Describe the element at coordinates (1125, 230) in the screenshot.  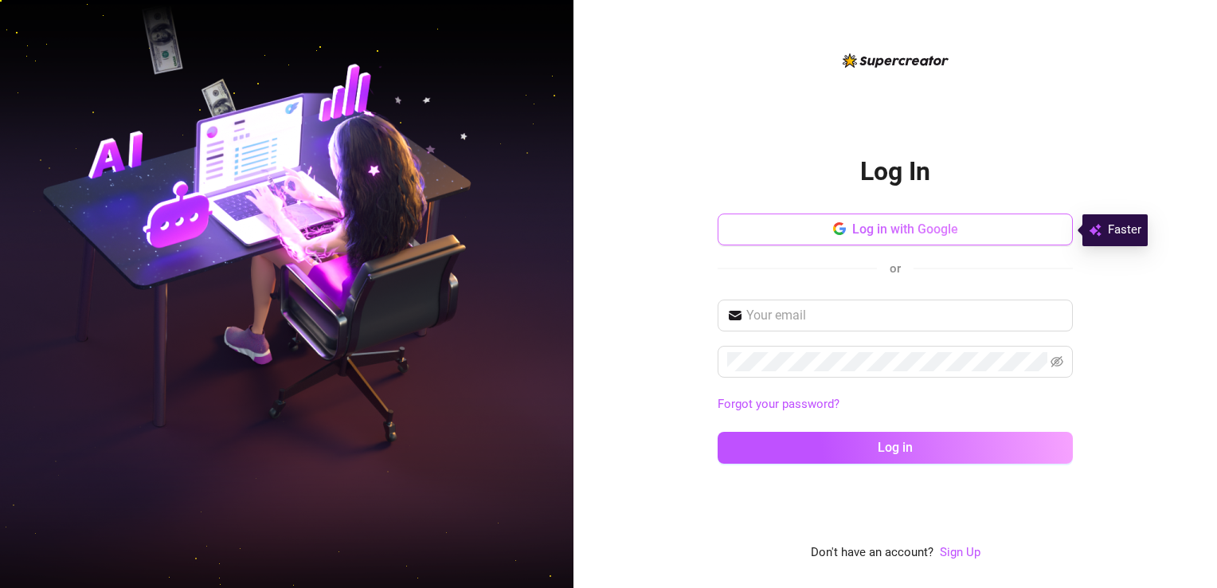
I see `span: Faster` at that location.